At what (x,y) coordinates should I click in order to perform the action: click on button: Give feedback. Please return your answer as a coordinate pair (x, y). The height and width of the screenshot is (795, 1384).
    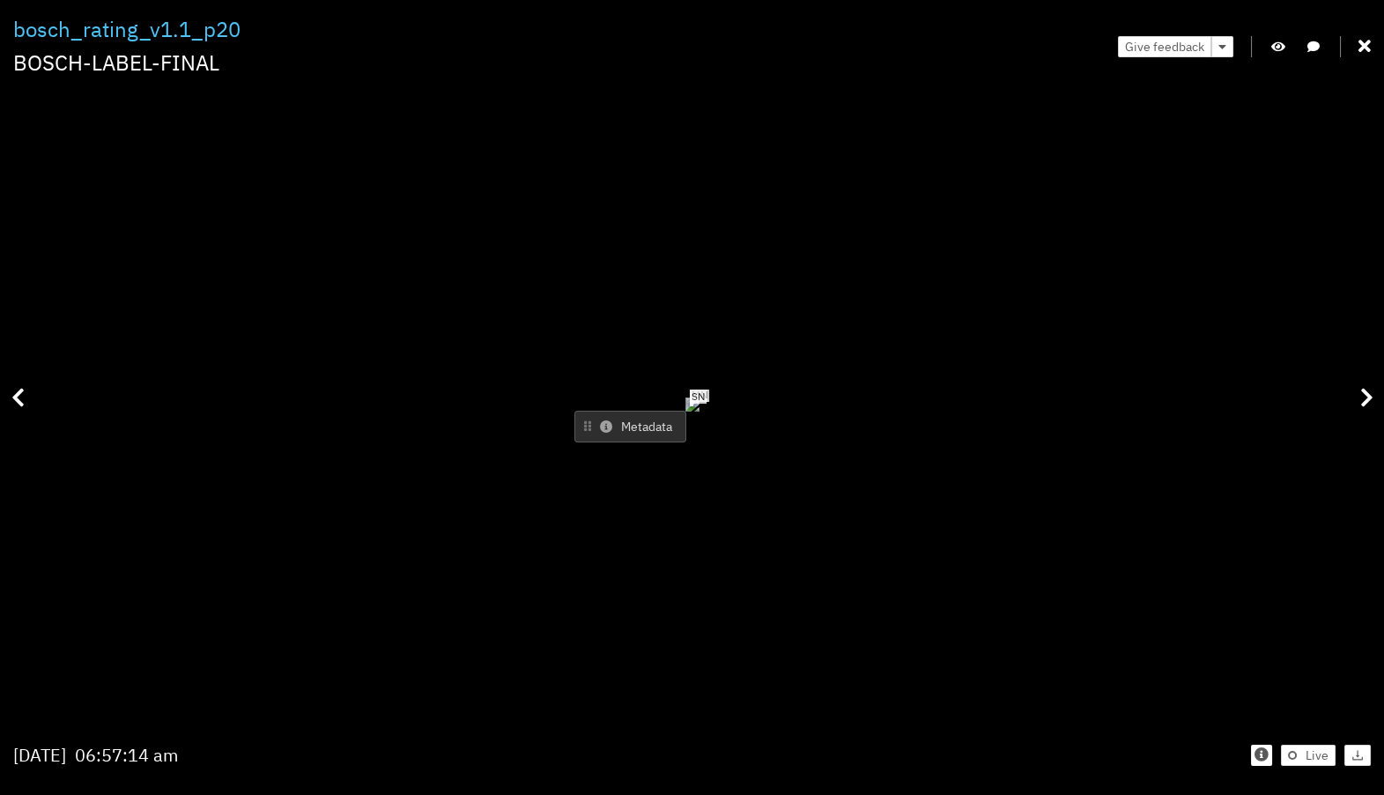
    Looking at the image, I should click on (1165, 47).